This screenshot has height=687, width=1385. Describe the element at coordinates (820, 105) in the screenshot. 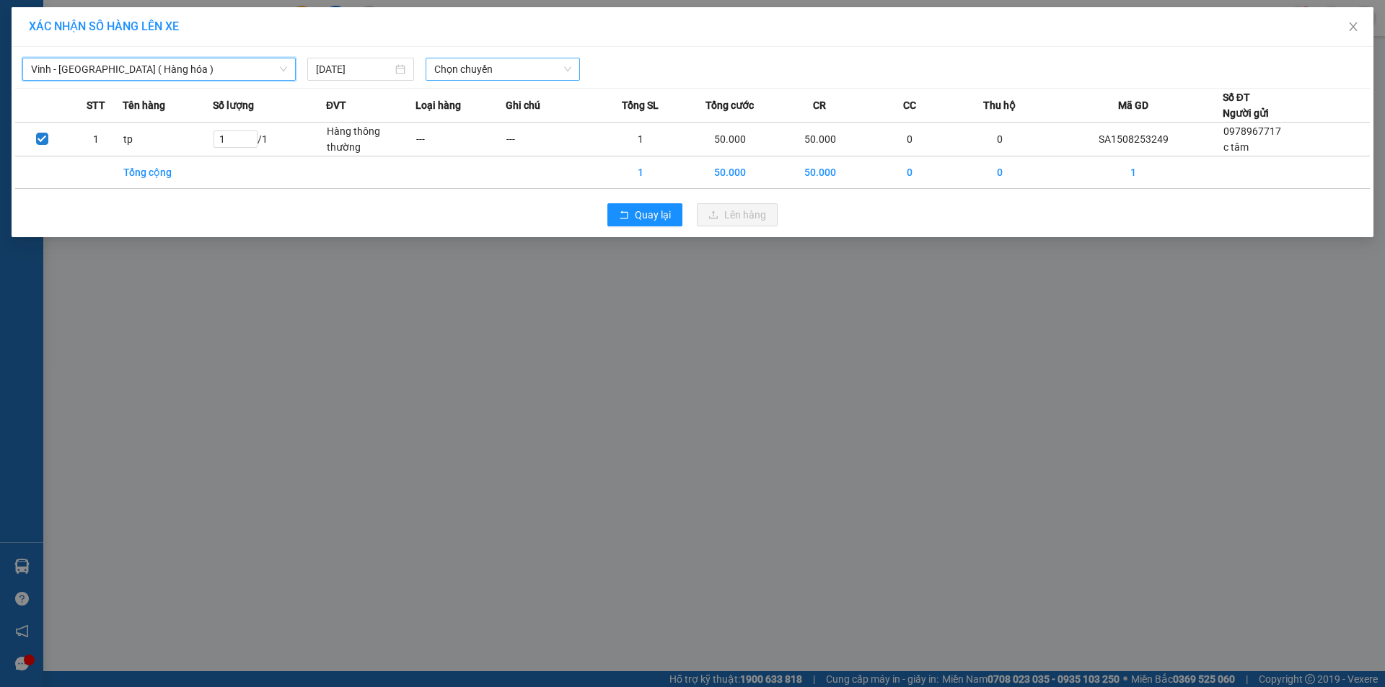

I see `span: CR` at that location.